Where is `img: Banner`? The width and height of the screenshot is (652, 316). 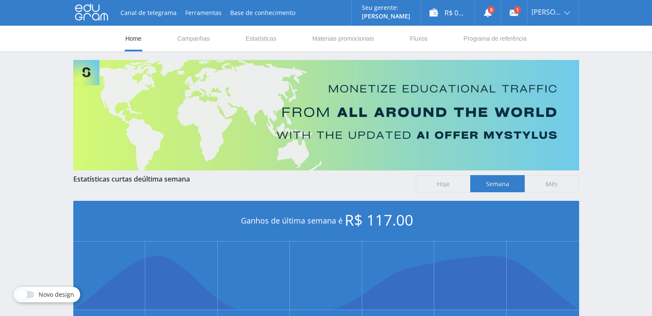 img: Banner is located at coordinates (326, 115).